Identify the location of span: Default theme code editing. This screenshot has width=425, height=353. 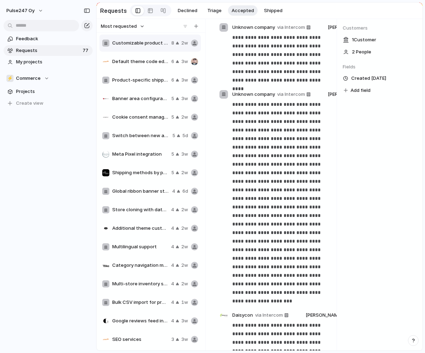
(140, 62).